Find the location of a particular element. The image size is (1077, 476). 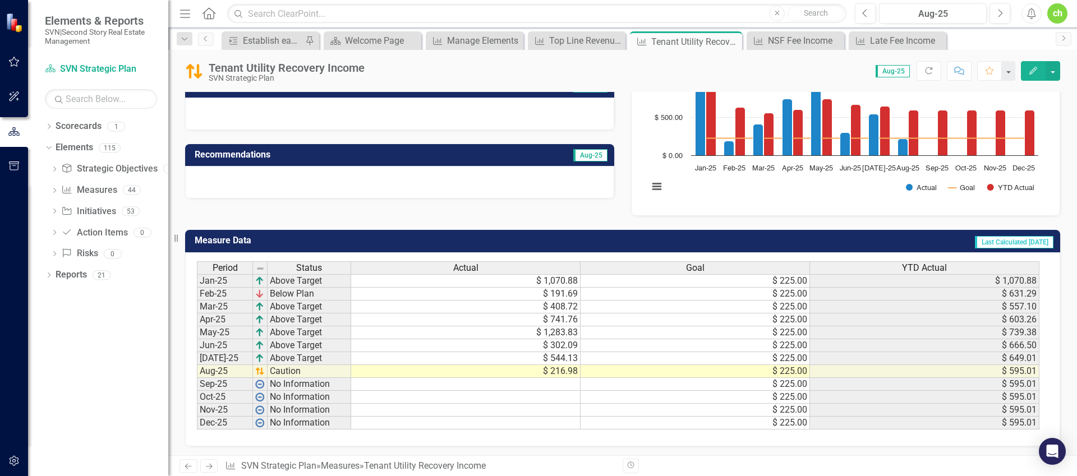

div: Welcome Page is located at coordinates (382, 40).